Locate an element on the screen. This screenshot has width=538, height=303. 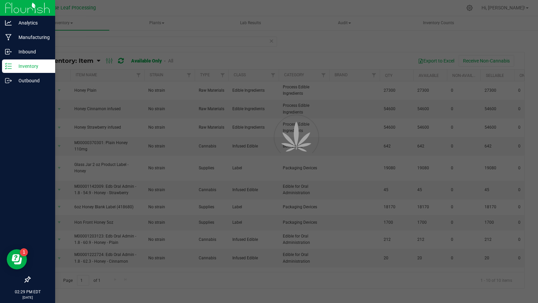
span: 1 is located at coordinates (4, 4).